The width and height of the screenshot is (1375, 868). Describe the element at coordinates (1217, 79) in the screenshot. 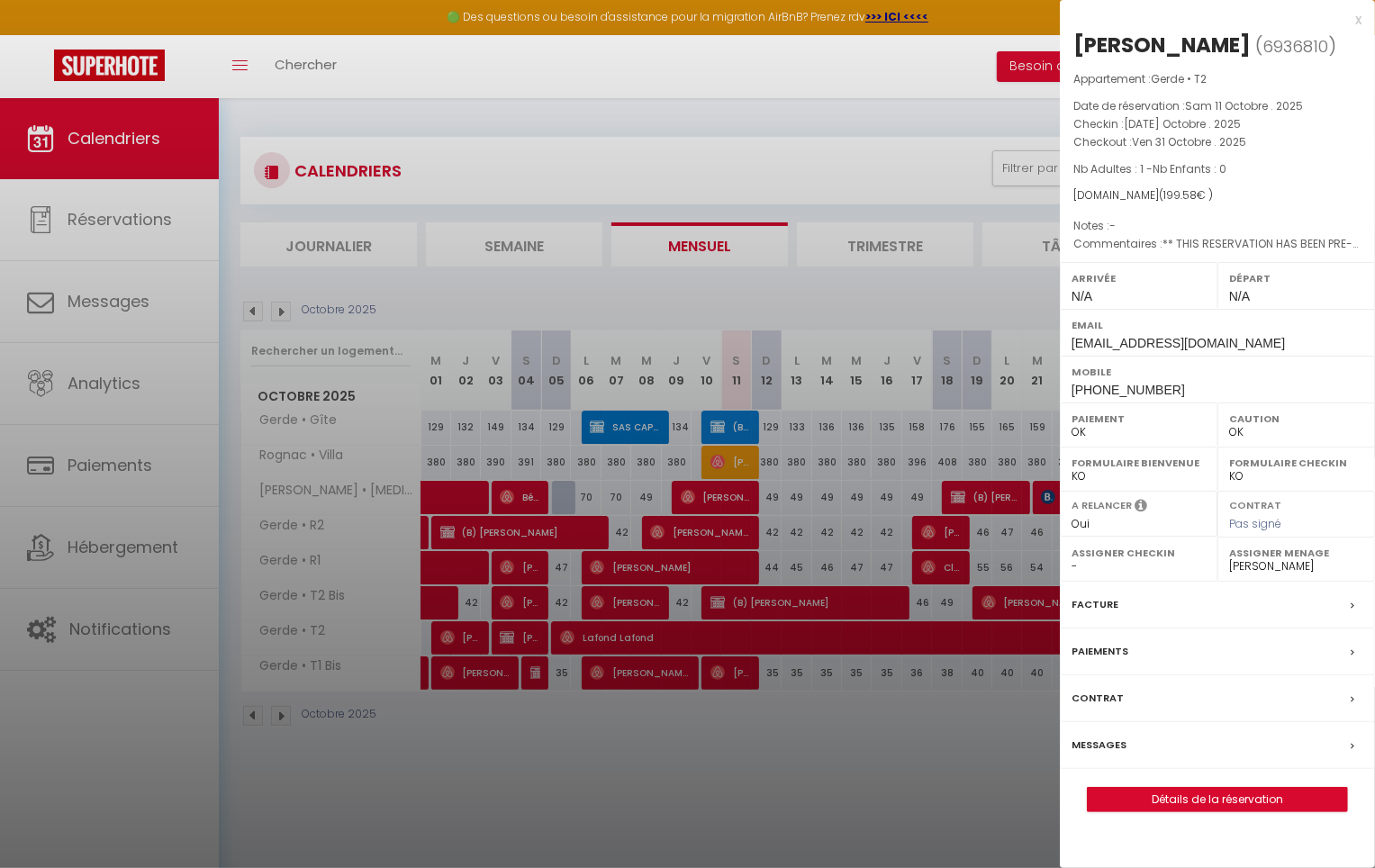

I see `p: Appartement :` at that location.